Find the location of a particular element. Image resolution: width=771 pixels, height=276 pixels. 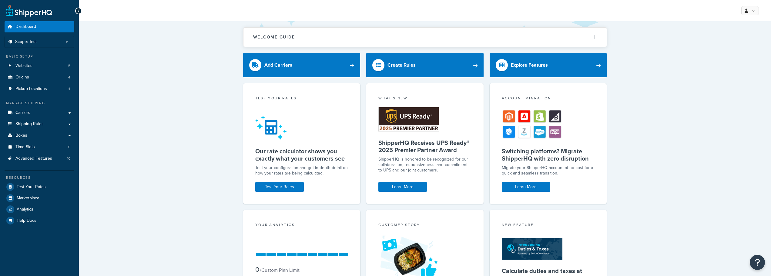

a: Advanced Features10 is located at coordinates (39, 159).